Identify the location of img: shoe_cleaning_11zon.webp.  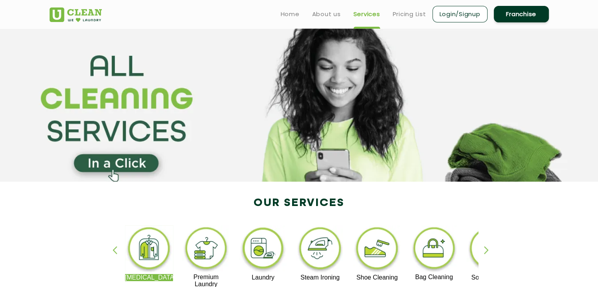
(377, 250).